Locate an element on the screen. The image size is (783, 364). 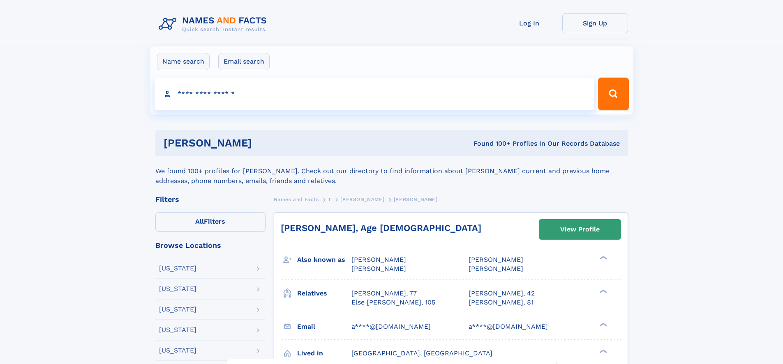
label: Filters is located at coordinates (210, 222).